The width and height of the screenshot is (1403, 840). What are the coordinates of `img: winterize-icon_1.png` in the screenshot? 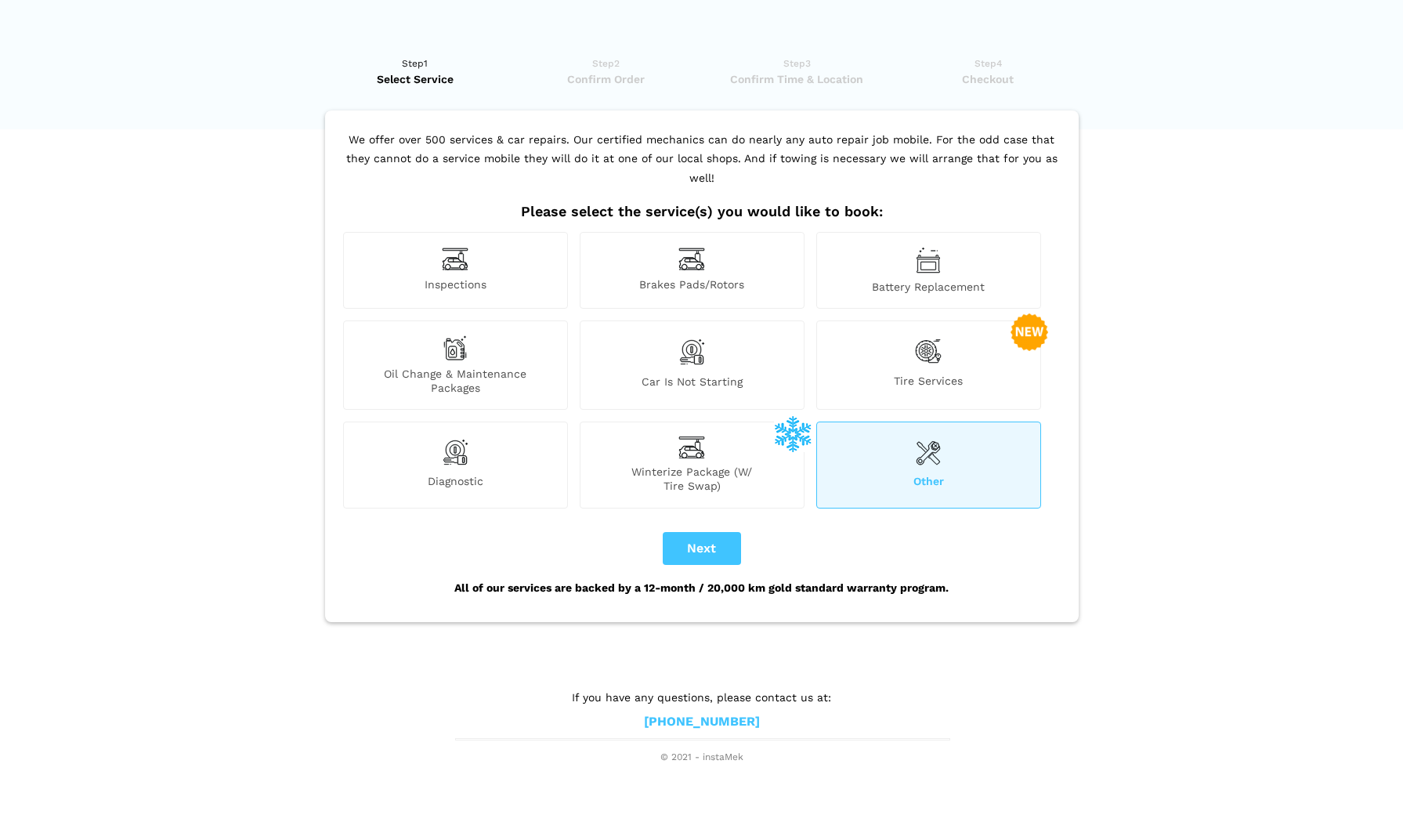 It's located at (792, 433).